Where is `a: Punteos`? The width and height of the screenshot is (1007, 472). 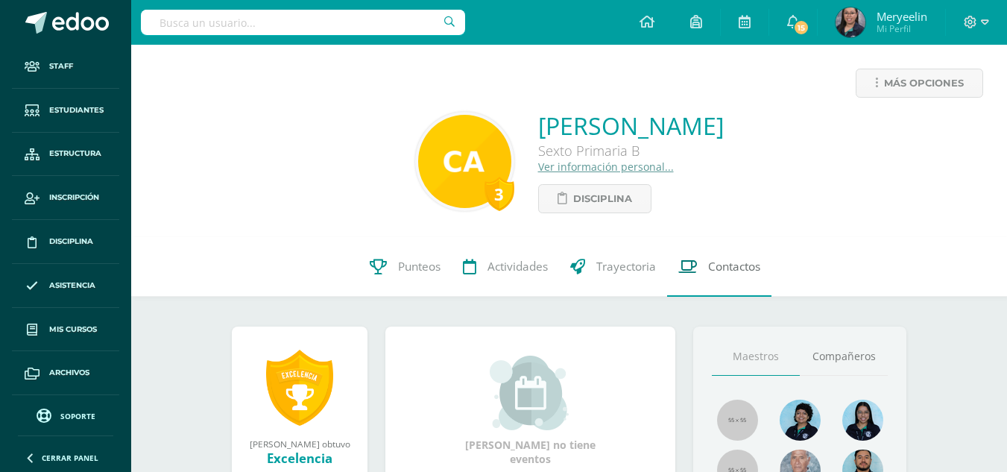
a: Punteos is located at coordinates (405, 267).